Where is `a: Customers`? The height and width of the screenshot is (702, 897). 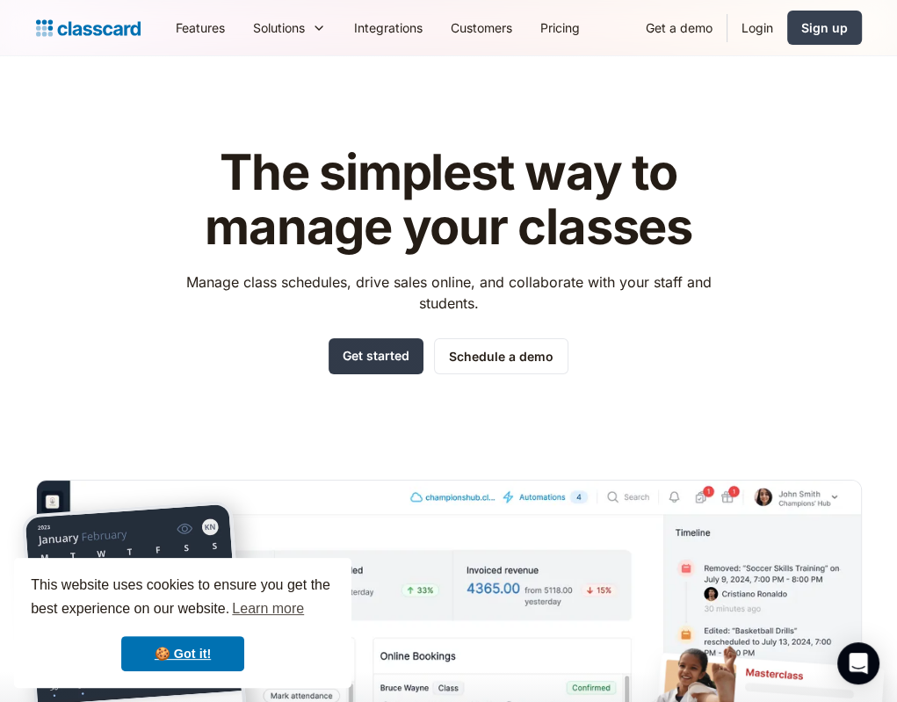
a: Customers is located at coordinates (481, 27).